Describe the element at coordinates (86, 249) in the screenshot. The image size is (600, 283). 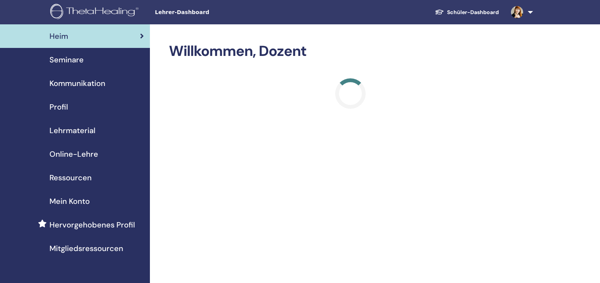
I see `span: Mitgliedsressourcen` at that location.